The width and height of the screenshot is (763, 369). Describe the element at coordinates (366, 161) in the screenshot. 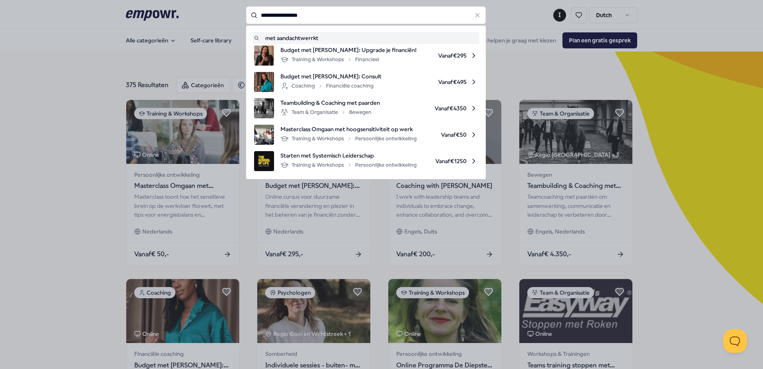

I see `a: product imageStarten met Systemisch LeiderschapTraining & WorkshopsPersoonlijke ontwikkelingVanaf...` at that location.